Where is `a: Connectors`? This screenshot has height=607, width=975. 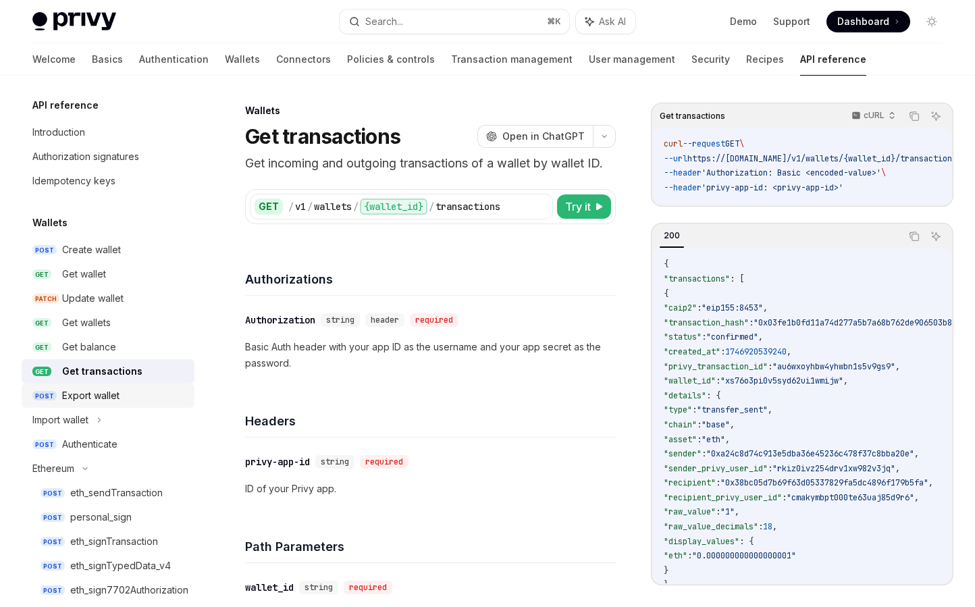
a: Connectors is located at coordinates (303, 59).